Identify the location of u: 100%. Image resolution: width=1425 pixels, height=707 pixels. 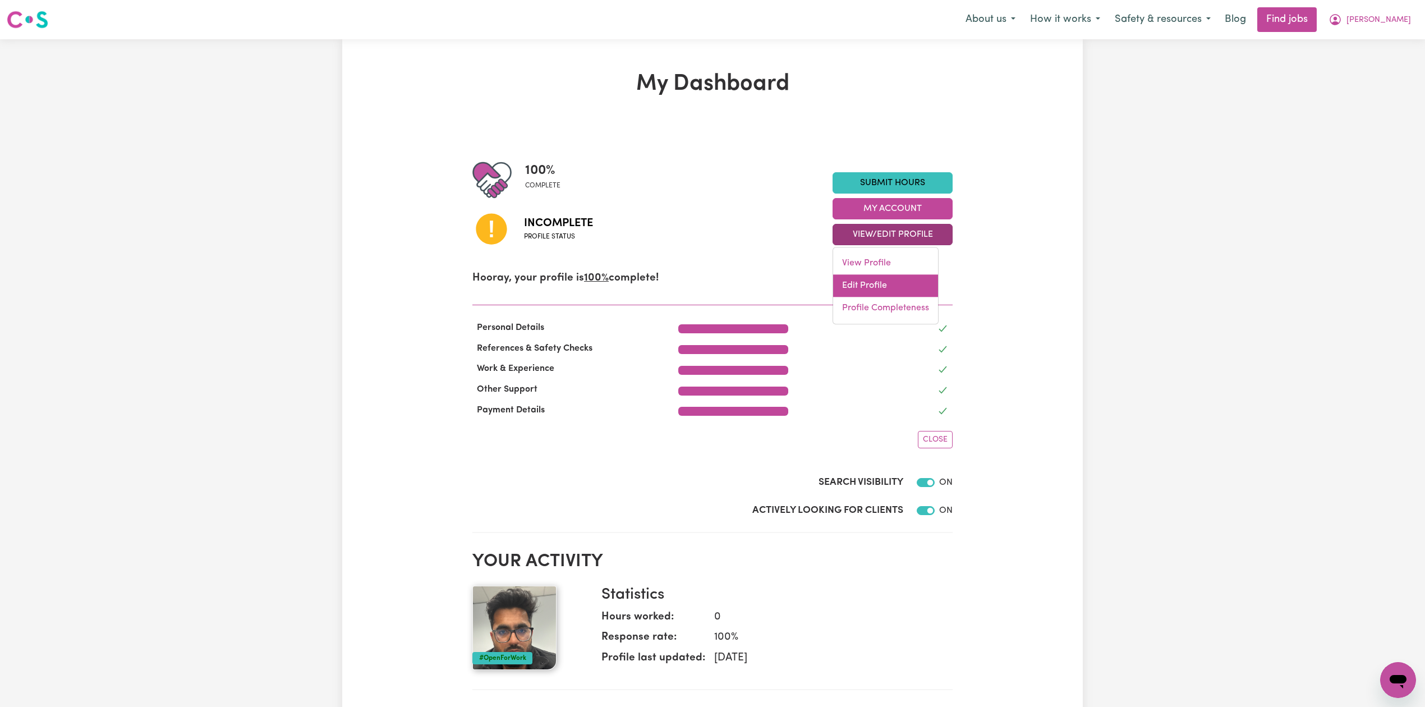
(596, 278).